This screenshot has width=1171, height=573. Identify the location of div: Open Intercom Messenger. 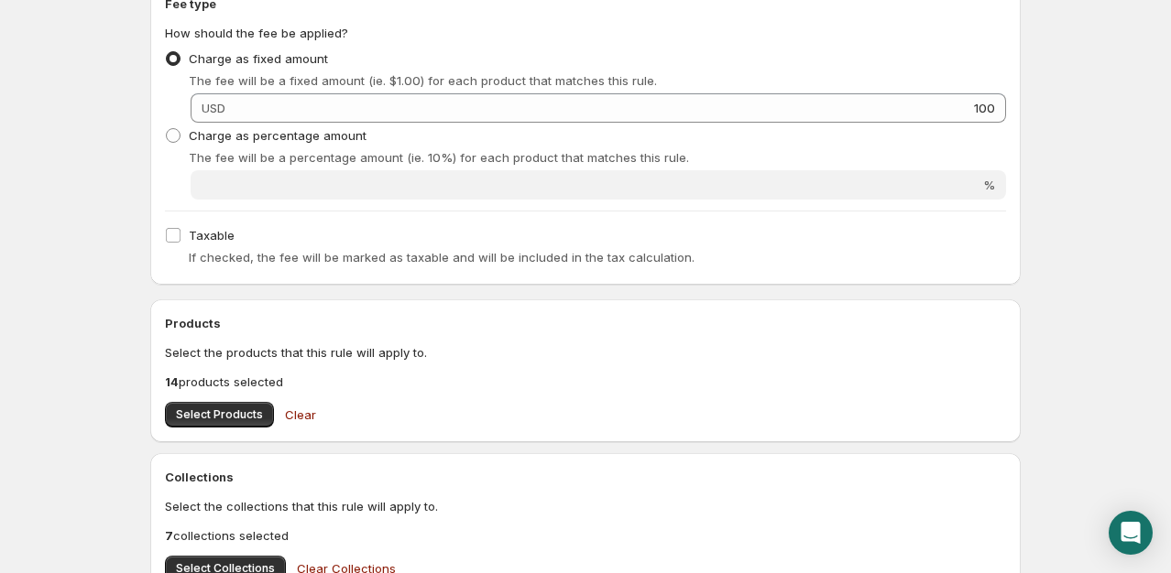
(1130, 533).